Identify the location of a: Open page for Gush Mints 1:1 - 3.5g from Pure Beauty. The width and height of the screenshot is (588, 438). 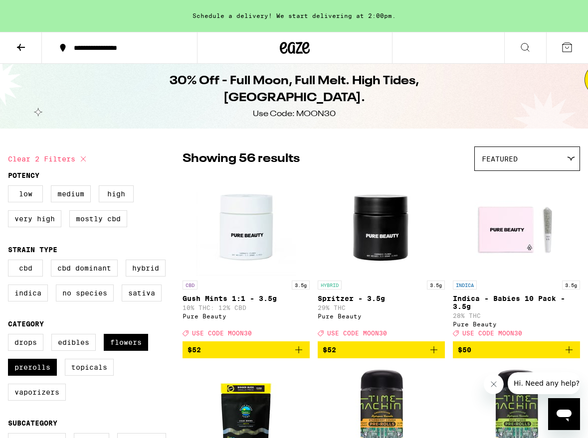
(246, 259).